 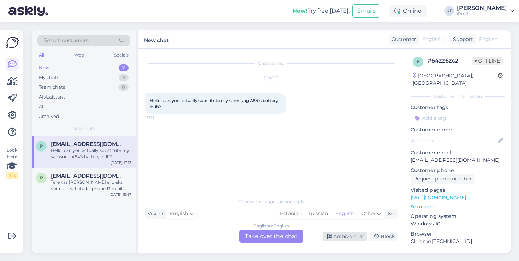 What do you see at coordinates (482, 14) in the screenshot?
I see `div: iProff` at bounding box center [482, 14].